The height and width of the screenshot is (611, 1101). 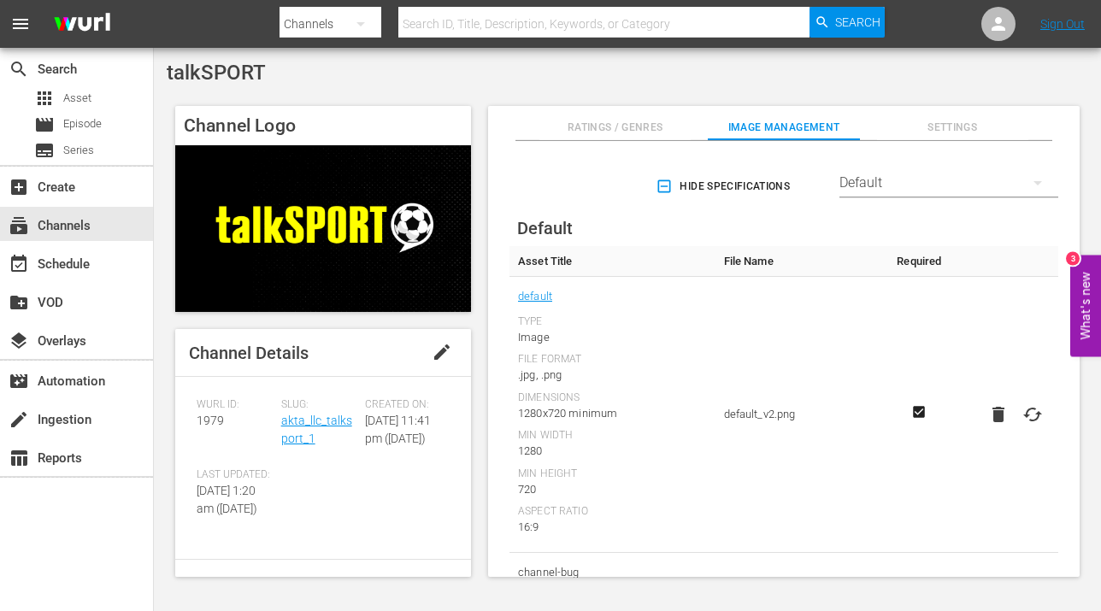 I want to click on th: File Name, so click(x=802, y=262).